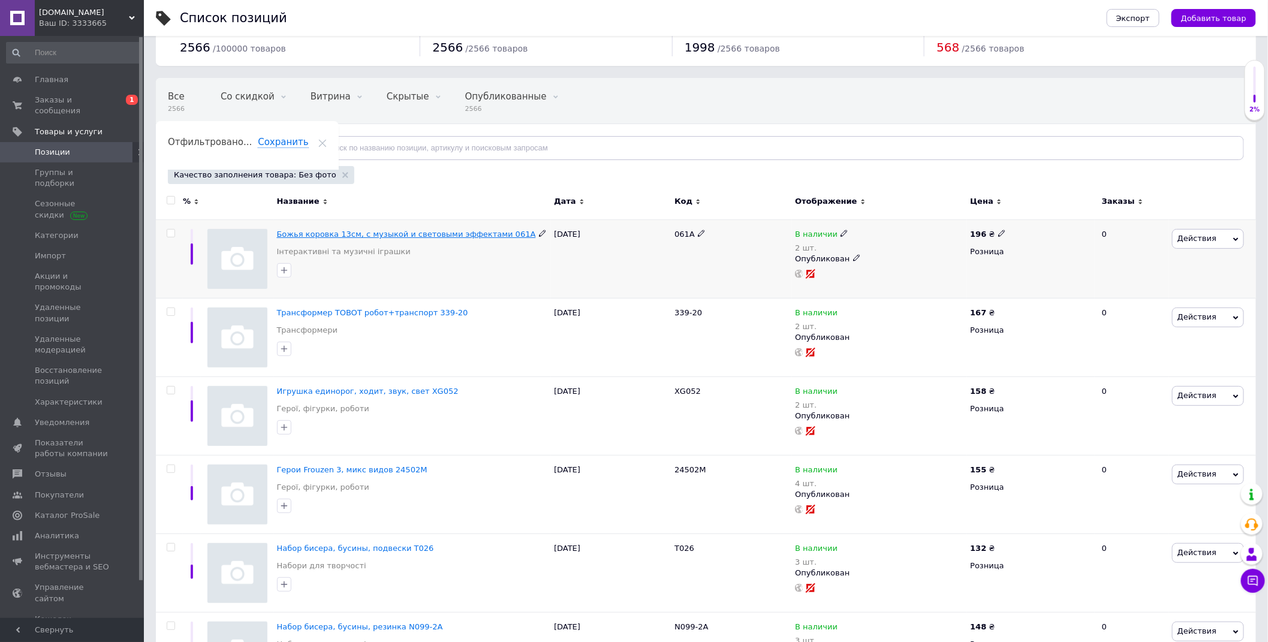 The height and width of the screenshot is (642, 1268). I want to click on b: 158, so click(978, 391).